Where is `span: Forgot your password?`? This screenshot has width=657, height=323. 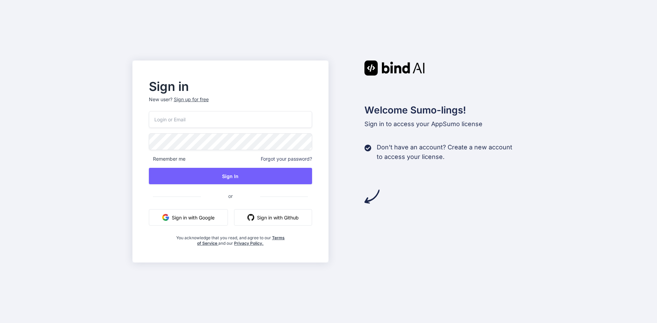 span: Forgot your password? is located at coordinates (286, 159).